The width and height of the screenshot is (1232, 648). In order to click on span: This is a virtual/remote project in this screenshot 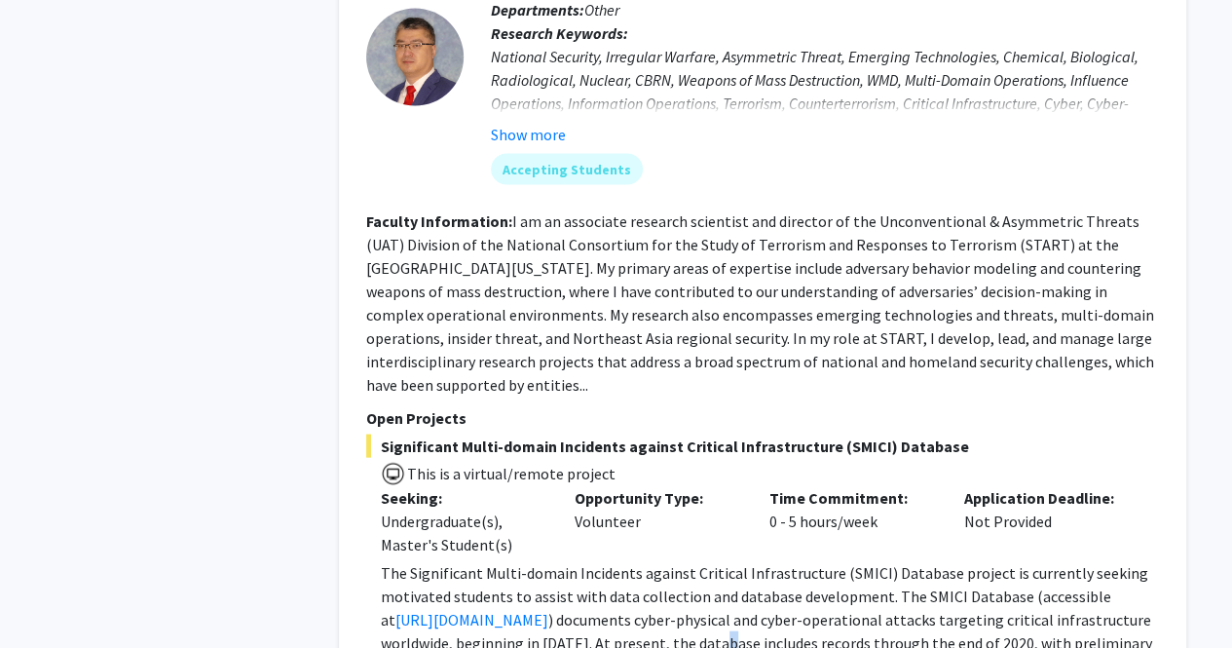, I will do `click(510, 473)`.